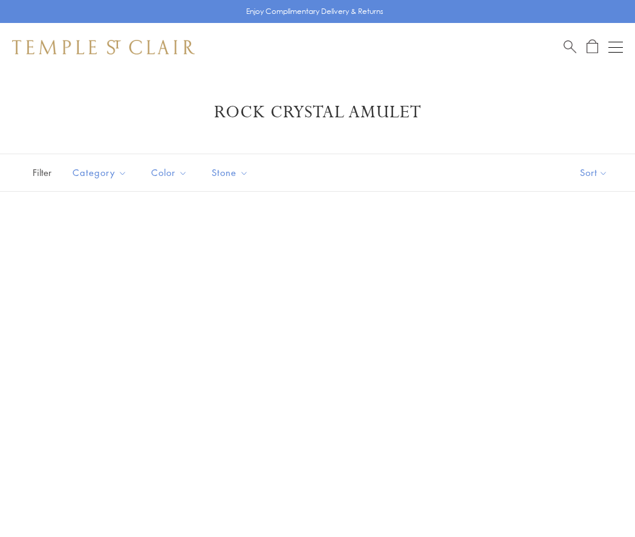 This screenshot has height=537, width=635. Describe the element at coordinates (170, 172) in the screenshot. I see `span: Color` at that location.